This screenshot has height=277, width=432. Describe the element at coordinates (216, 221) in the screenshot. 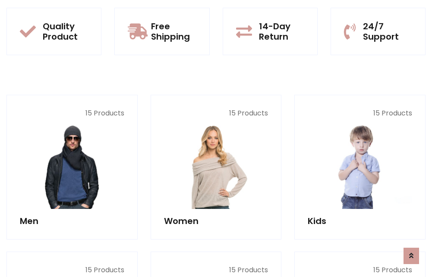

I see `h5: Women` at that location.